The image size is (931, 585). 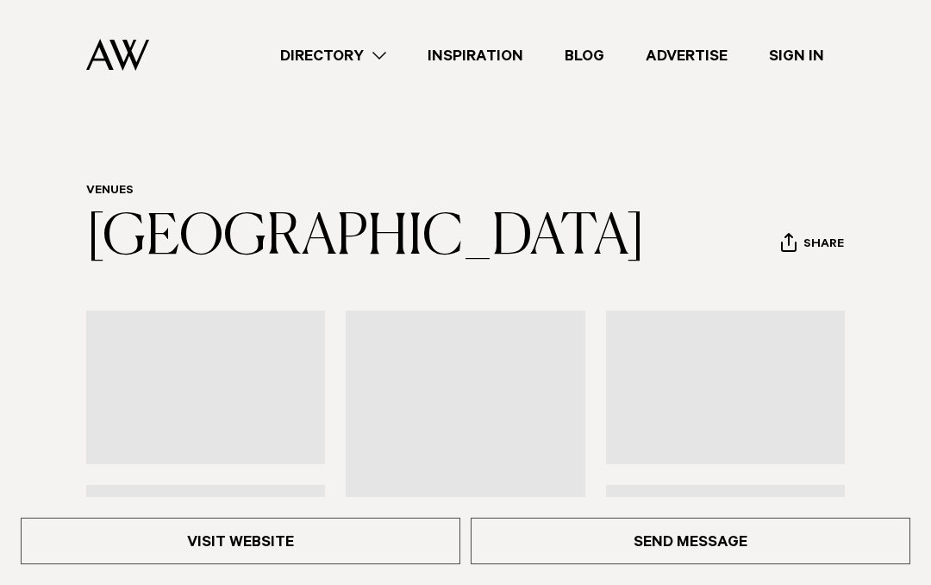 What do you see at coordinates (475, 55) in the screenshot?
I see `a: Inspiration` at bounding box center [475, 55].